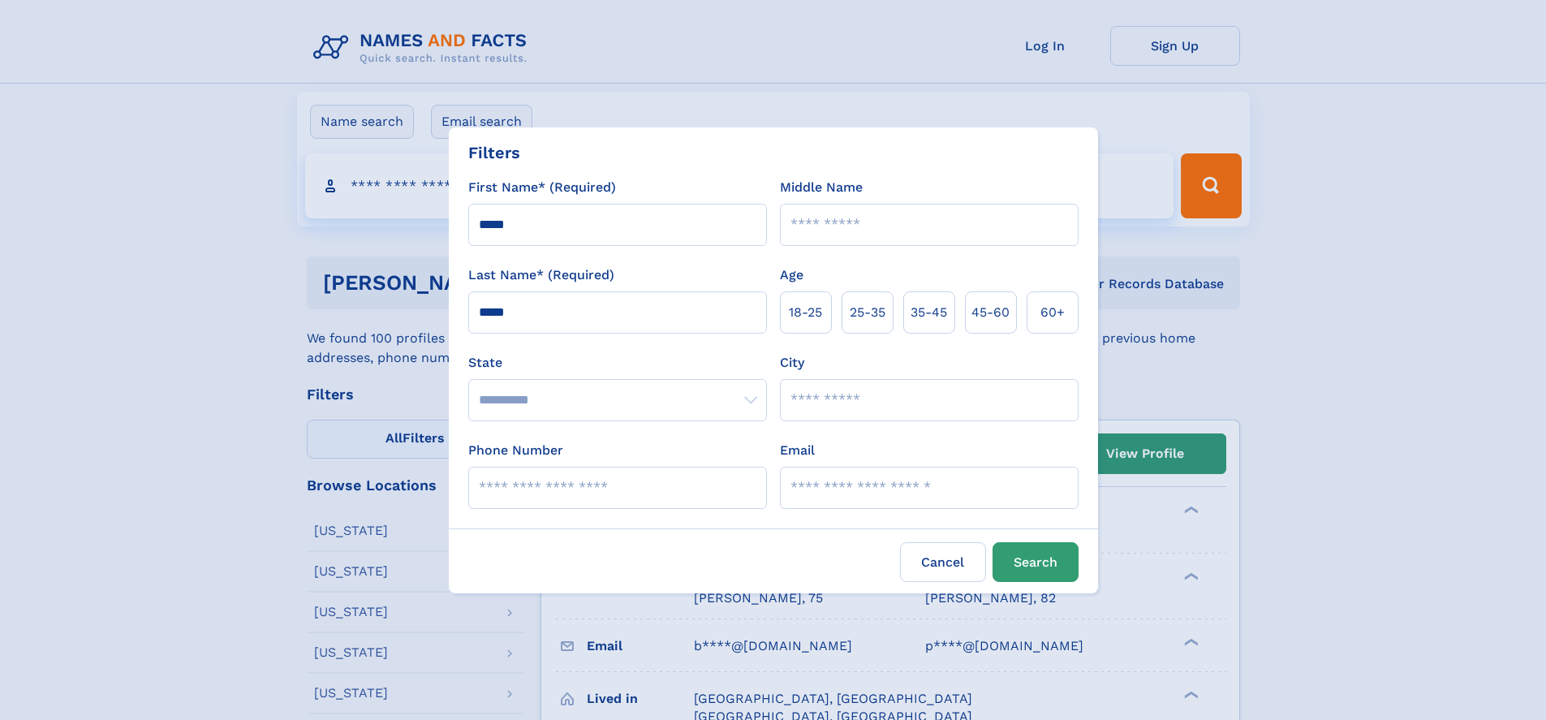 Image resolution: width=1546 pixels, height=720 pixels. Describe the element at coordinates (618, 363) in the screenshot. I see `label: State` at that location.